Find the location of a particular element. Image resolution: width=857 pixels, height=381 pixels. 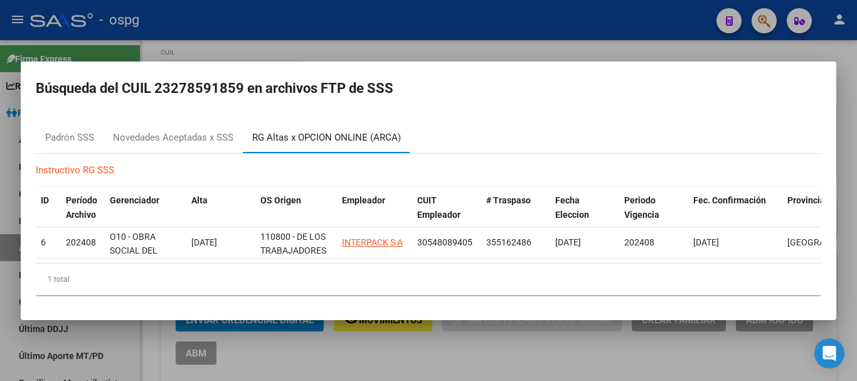

span: Gerenciador is located at coordinates (134, 200).